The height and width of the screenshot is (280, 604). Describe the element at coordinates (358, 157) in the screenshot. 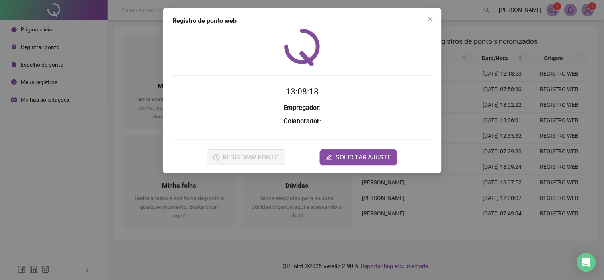

I see `button: editSOLICITAR AJUSTE` at that location.